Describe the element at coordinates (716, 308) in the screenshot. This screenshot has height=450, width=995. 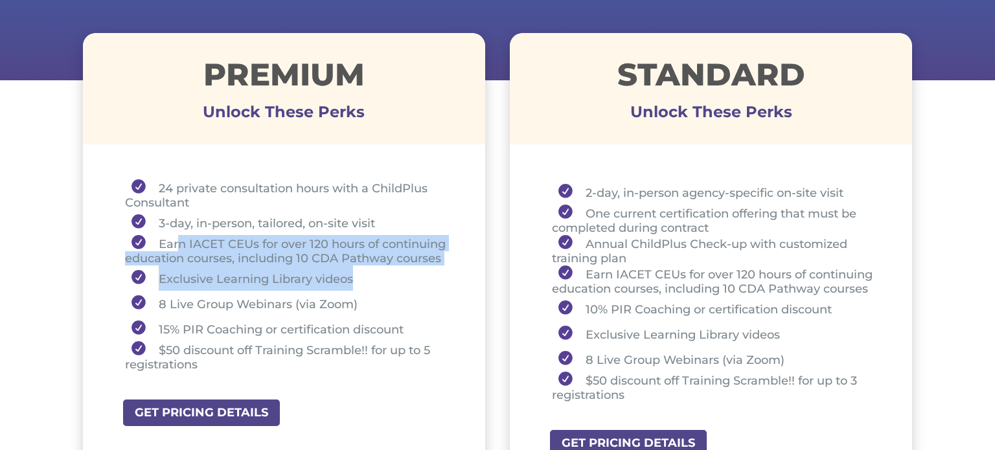
I see `li: 10% PIR Coaching or certification discount` at that location.